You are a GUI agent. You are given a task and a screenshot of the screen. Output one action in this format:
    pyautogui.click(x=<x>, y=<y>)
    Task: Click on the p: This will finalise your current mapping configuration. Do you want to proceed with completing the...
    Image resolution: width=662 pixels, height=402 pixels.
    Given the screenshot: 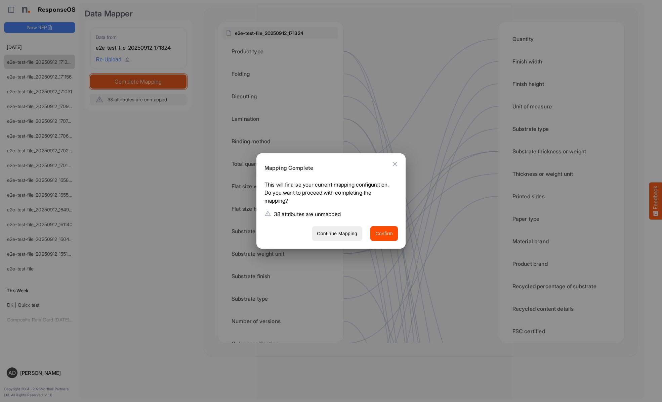 What is the action you would take?
    pyautogui.click(x=328, y=194)
    